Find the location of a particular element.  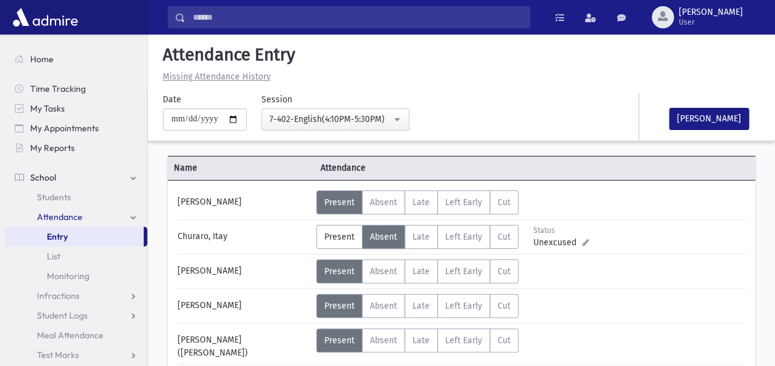

label: Session is located at coordinates (277, 99).